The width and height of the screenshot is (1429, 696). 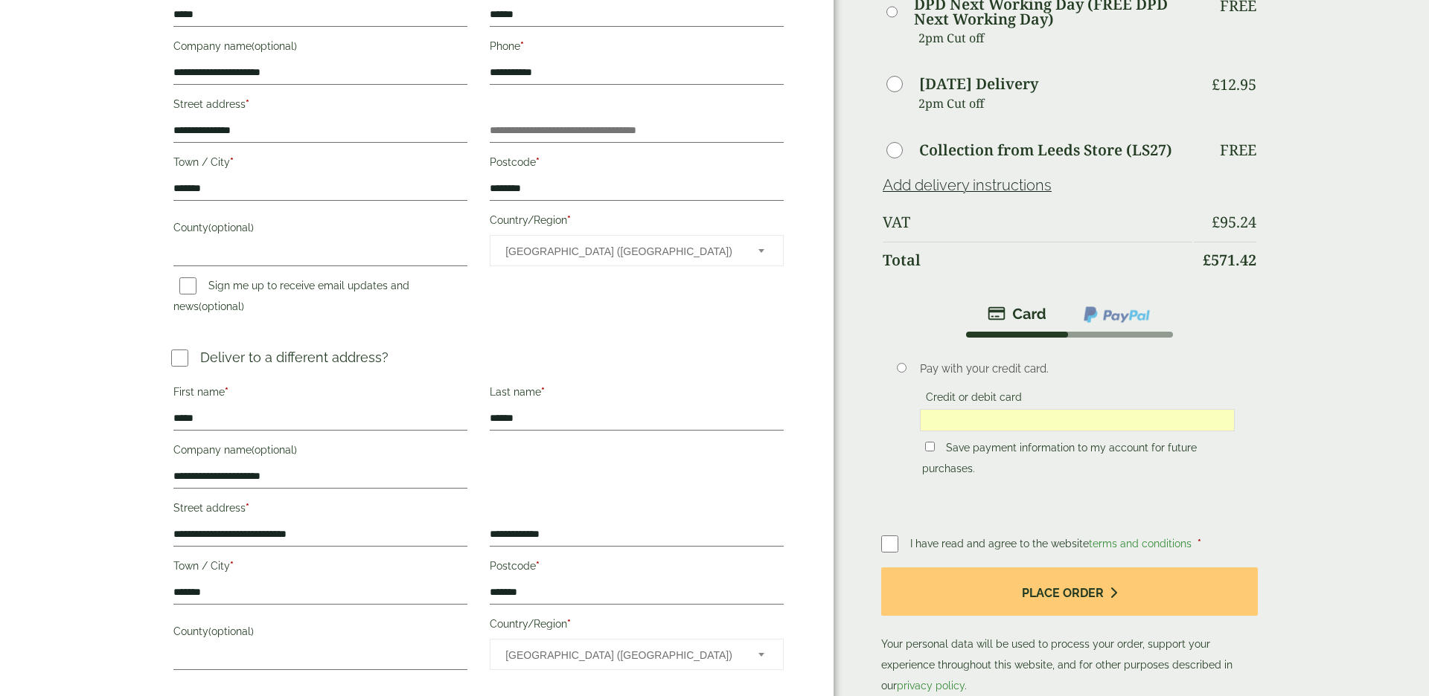 What do you see at coordinates (1077, 369) in the screenshot?
I see `p: Pay with your credit card.` at bounding box center [1077, 369].